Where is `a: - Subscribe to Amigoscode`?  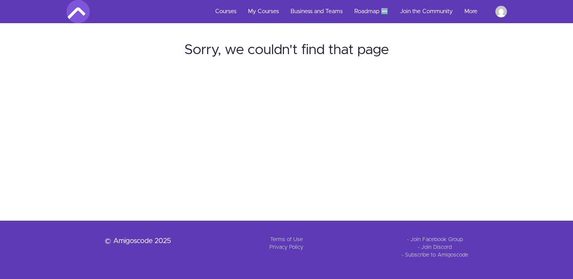 a: - Subscribe to Amigoscode is located at coordinates (435, 255).